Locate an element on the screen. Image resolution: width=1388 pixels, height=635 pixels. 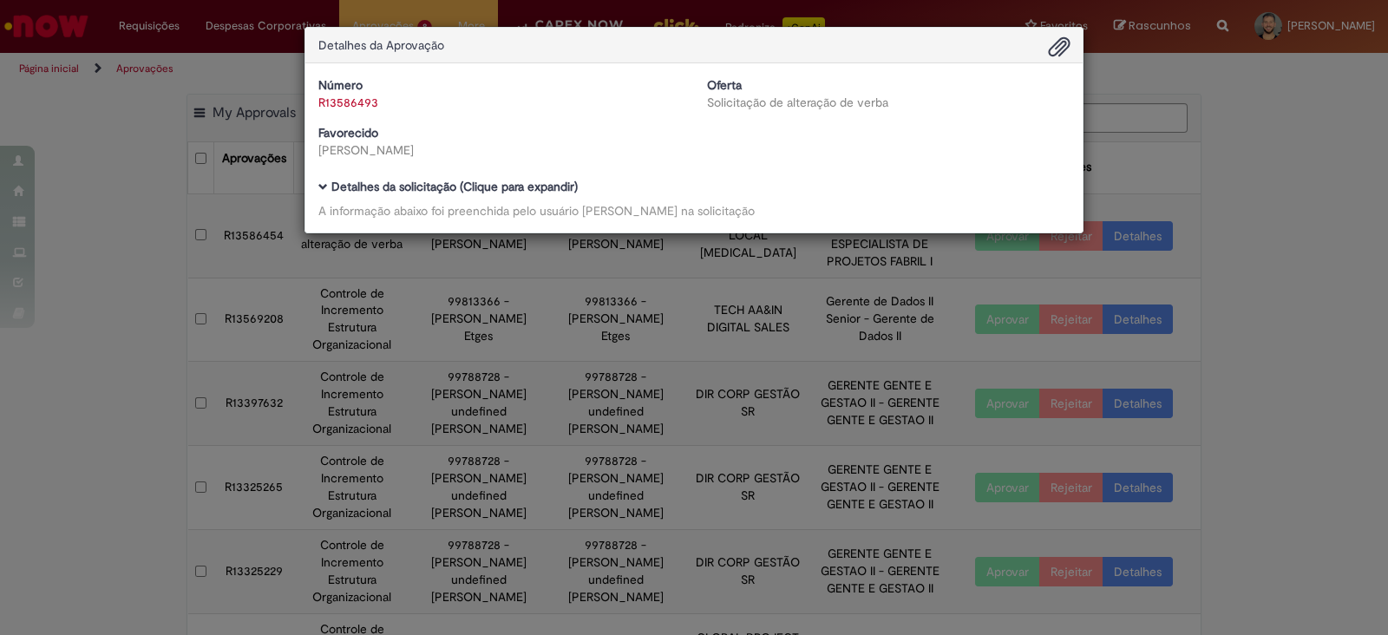
h5: Detalhes da solicitação (Clique para expandir) is located at coordinates (694, 186).